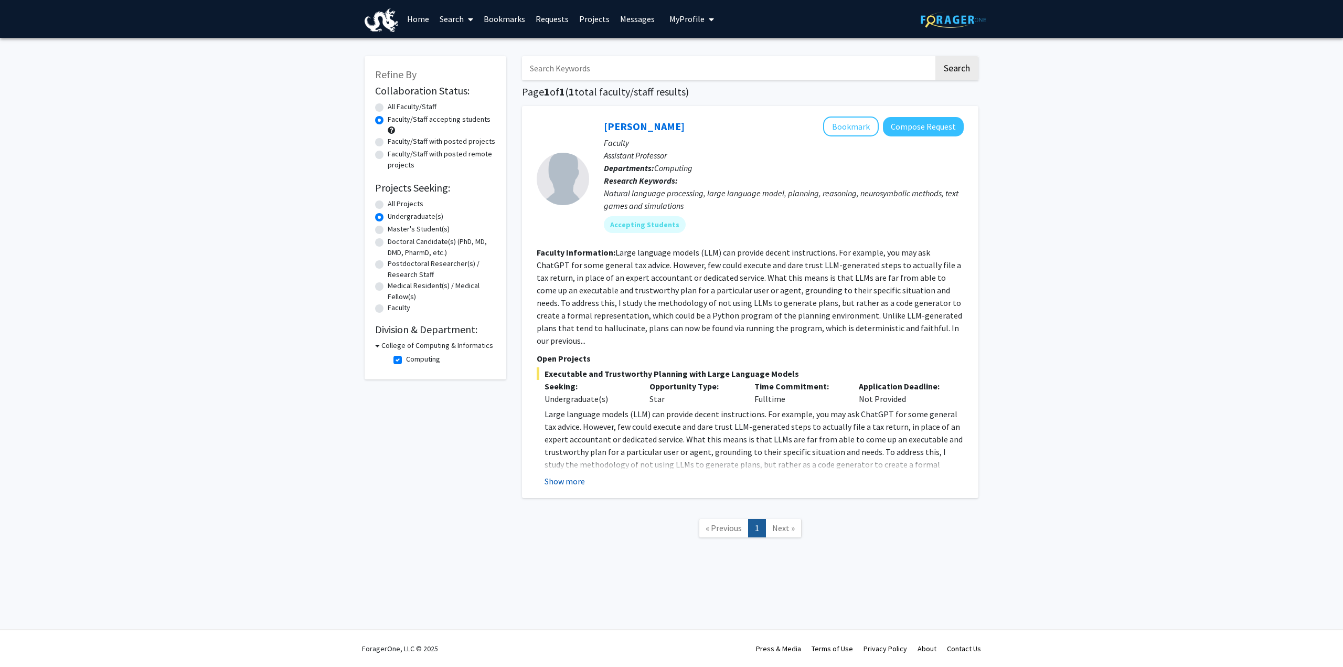 The height and width of the screenshot is (667, 1343). What do you see at coordinates (686, 19) in the screenshot?
I see `span: My Profile` at bounding box center [686, 19].